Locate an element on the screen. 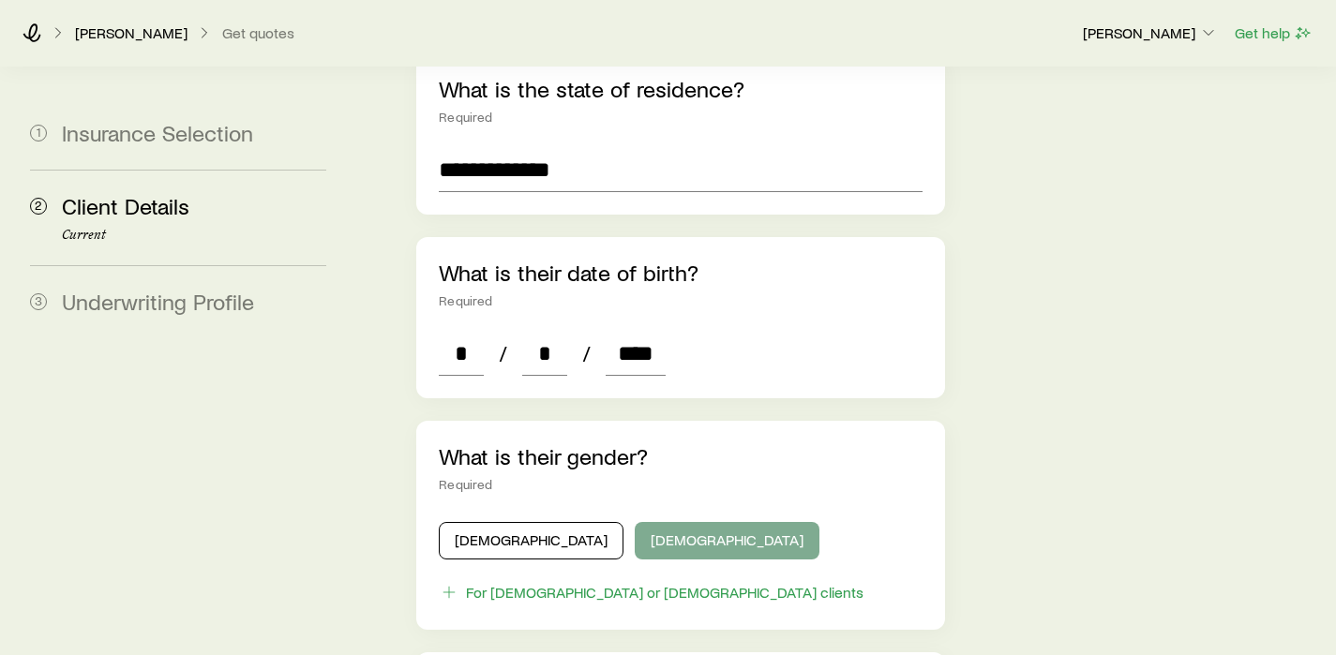  p: What is their gender? is located at coordinates (680, 456).